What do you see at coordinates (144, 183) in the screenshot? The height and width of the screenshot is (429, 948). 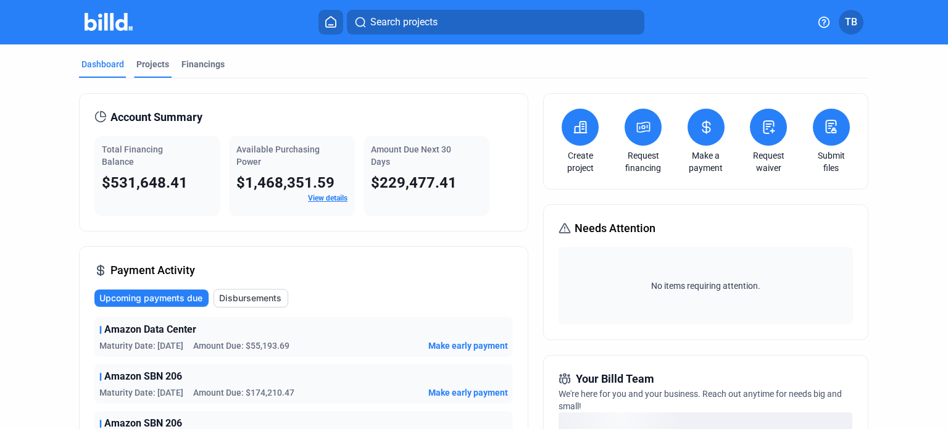 I see `span: $531,648.41` at bounding box center [144, 183].